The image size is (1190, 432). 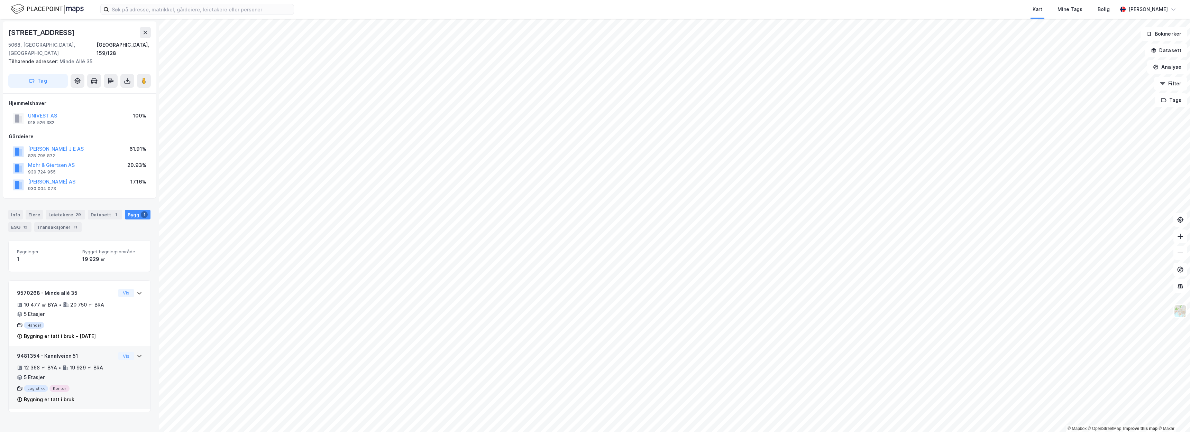 I want to click on div: 930 724 955, so click(x=42, y=172).